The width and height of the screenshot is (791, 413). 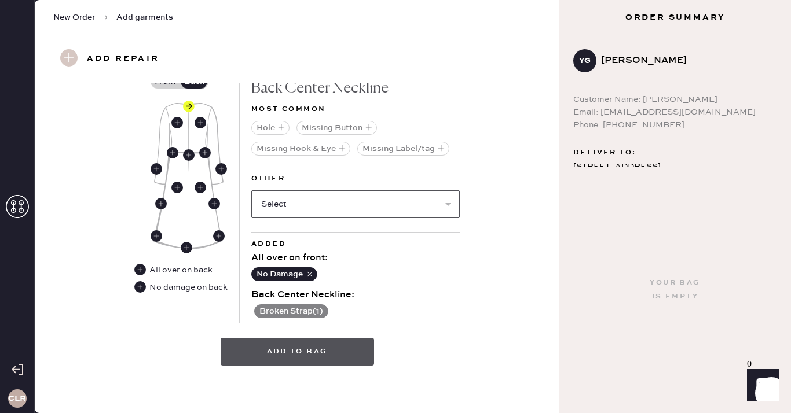 What do you see at coordinates (737, 218) in the screenshot?
I see `td: 1` at bounding box center [737, 218].